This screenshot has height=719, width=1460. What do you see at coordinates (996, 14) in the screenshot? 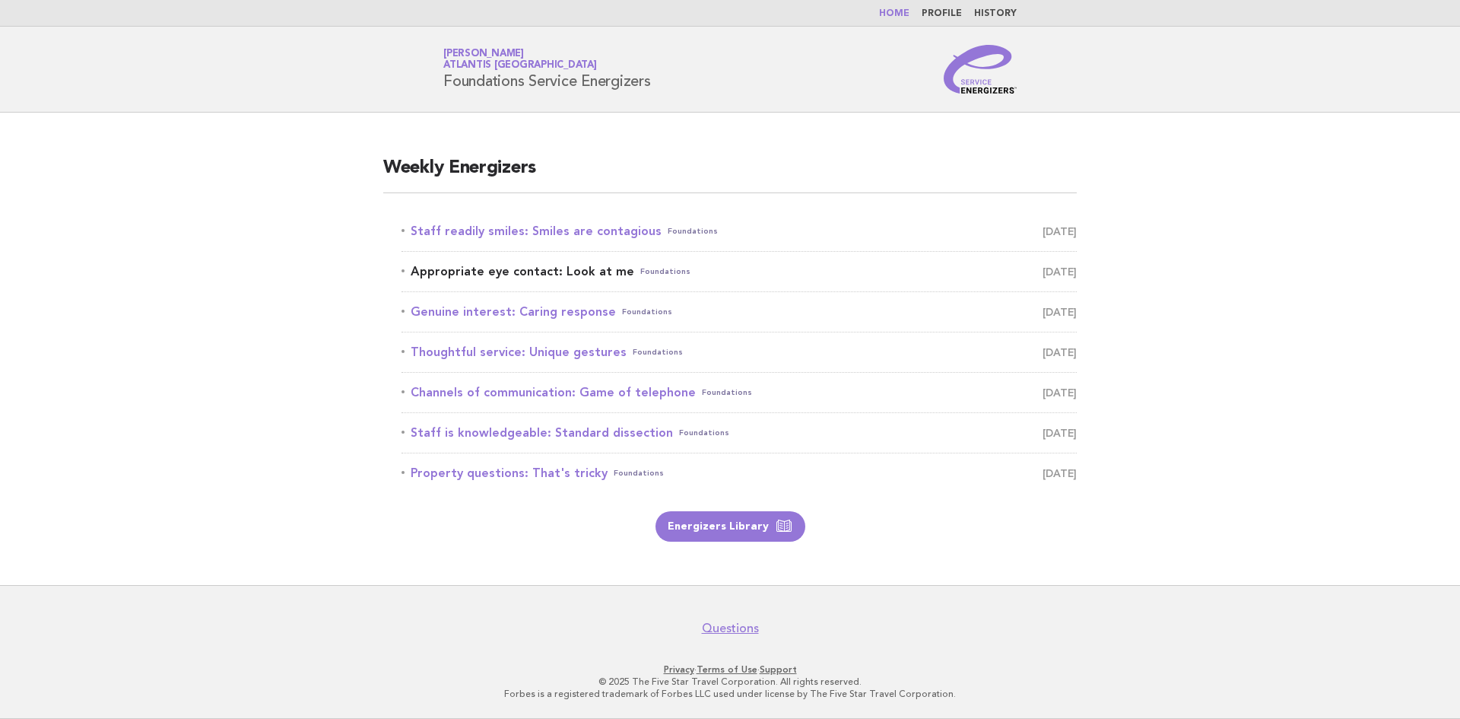
I see `a: History` at bounding box center [996, 14].